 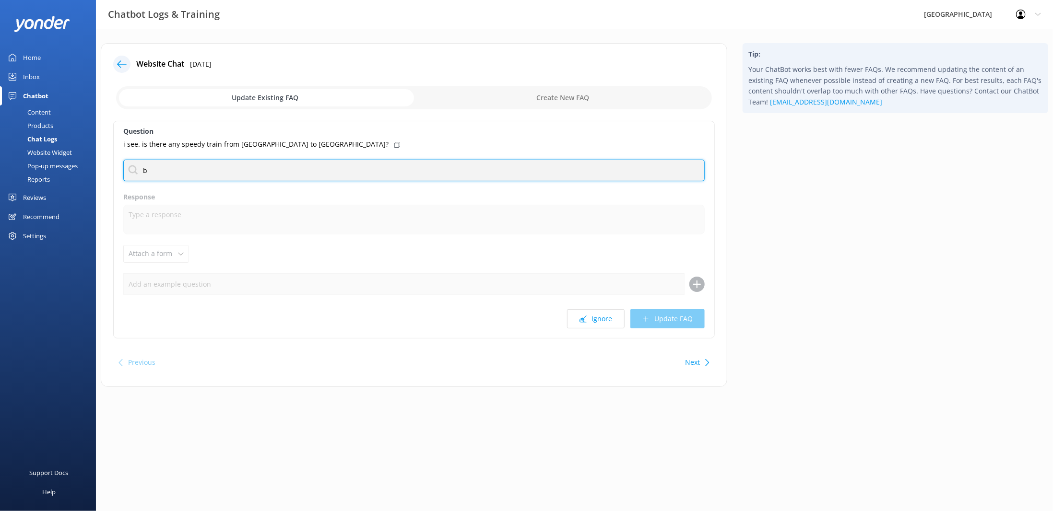 What do you see at coordinates (51, 139) in the screenshot?
I see `a: Chat Logs` at bounding box center [51, 139].